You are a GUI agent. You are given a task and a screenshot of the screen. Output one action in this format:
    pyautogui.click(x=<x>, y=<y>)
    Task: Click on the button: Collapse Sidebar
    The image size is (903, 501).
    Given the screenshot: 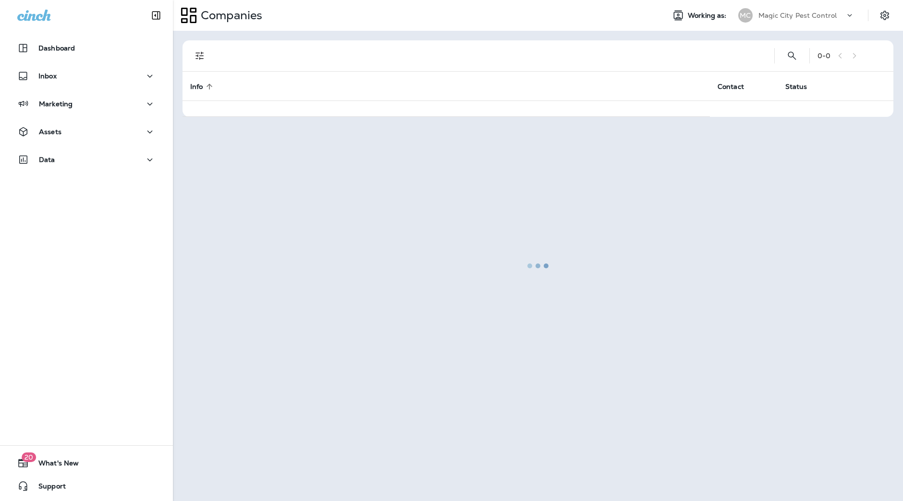 What is the action you would take?
    pyautogui.click(x=156, y=15)
    